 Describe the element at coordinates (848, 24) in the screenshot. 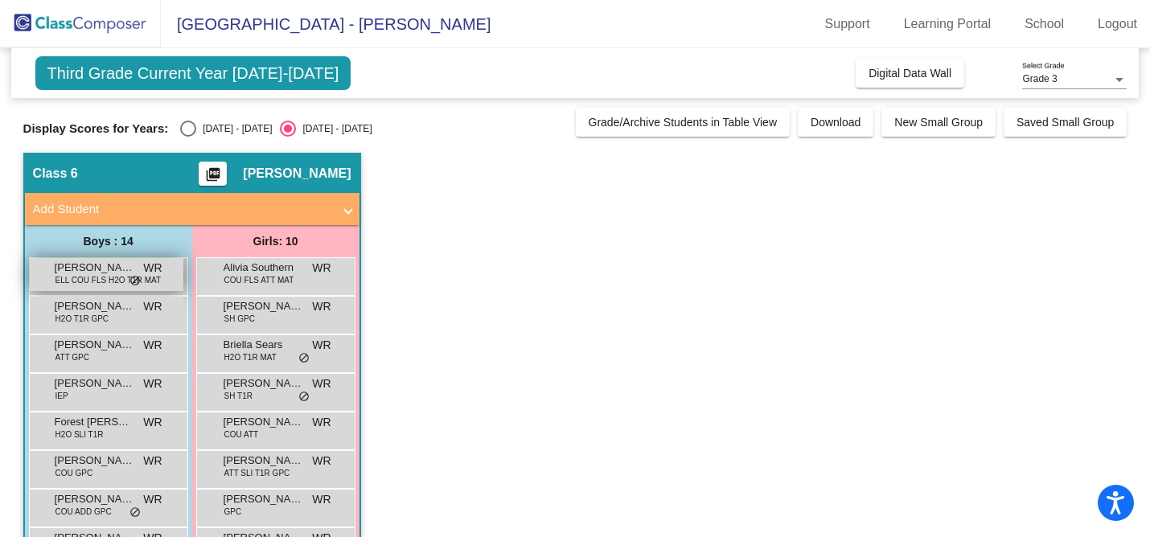

I see `a: Support` at that location.